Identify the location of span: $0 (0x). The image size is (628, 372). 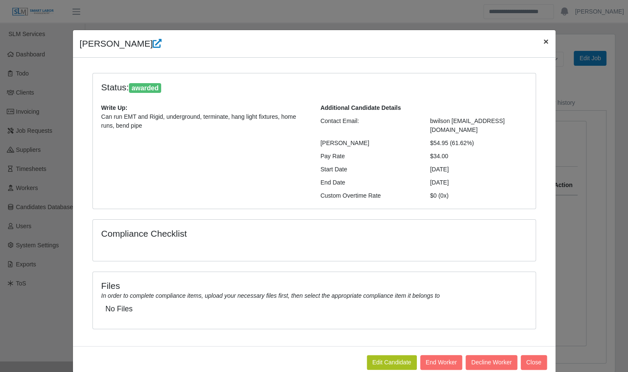
(439, 196).